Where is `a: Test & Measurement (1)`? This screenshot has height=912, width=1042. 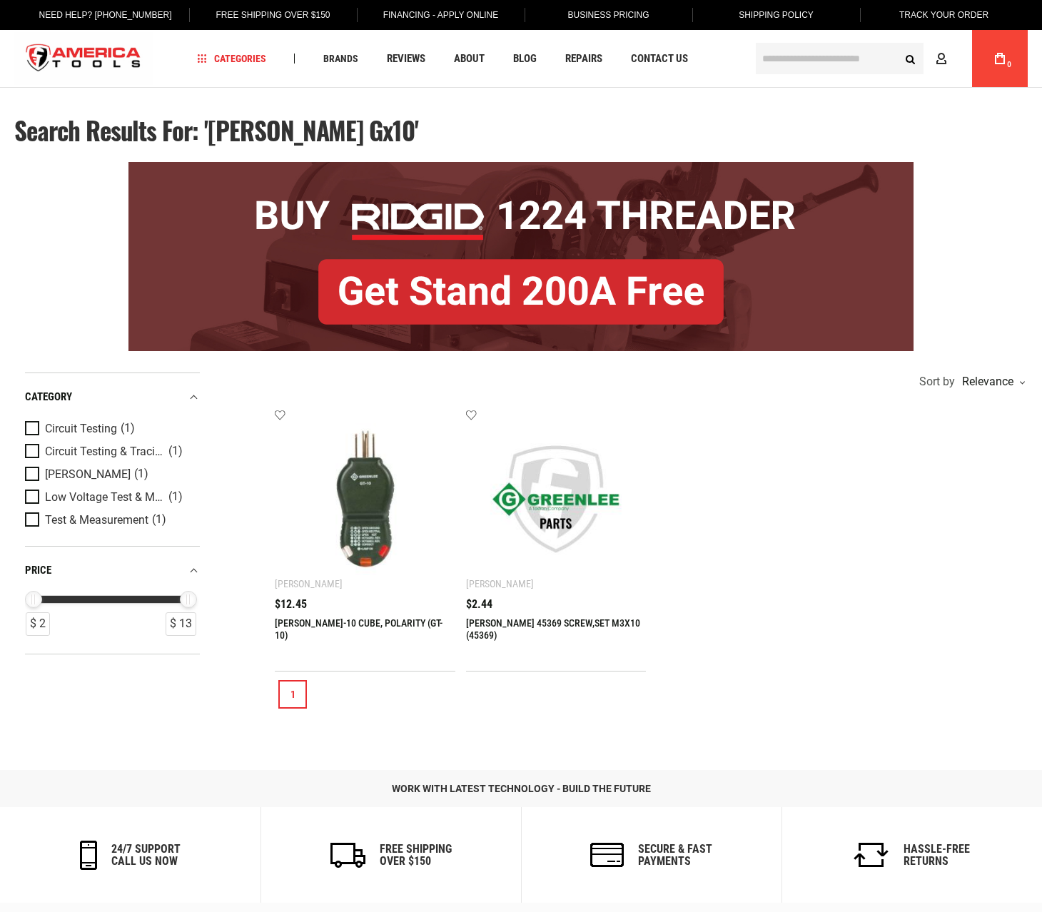
a: Test & Measurement (1) is located at coordinates (111, 520).